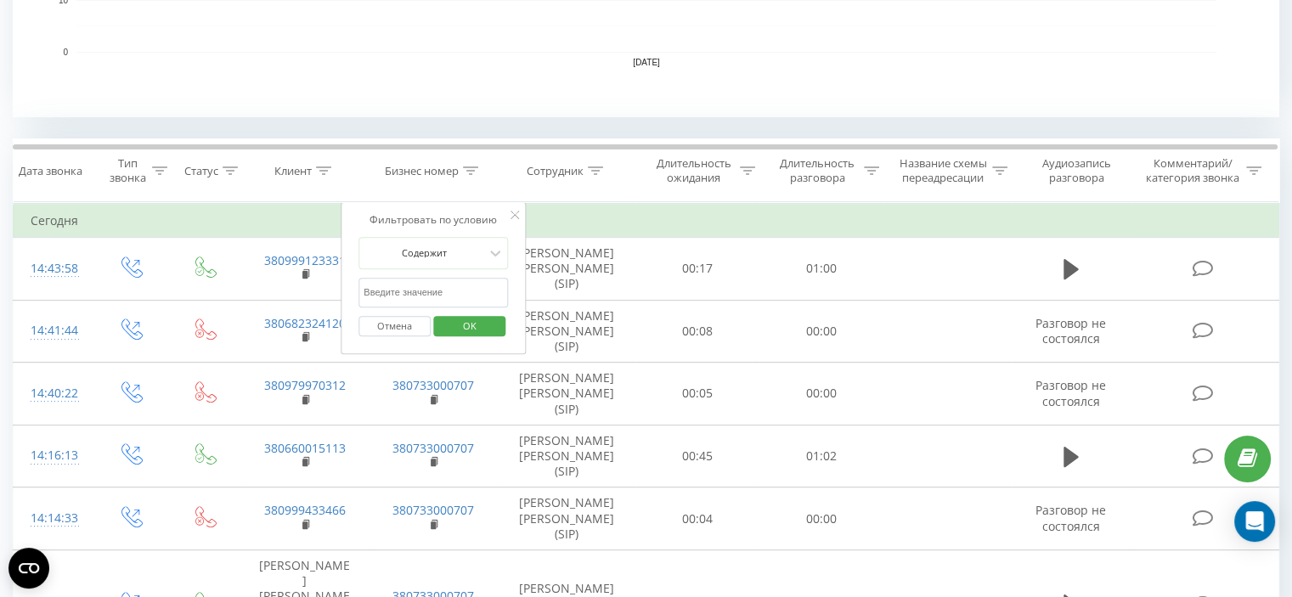 Image resolution: width=1292 pixels, height=597 pixels. Describe the element at coordinates (698, 456) in the screenshot. I see `td: 00:45` at that location.